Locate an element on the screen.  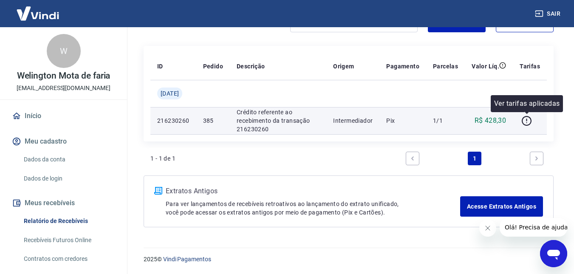
button: Meus recebíveis is located at coordinates (63, 203).